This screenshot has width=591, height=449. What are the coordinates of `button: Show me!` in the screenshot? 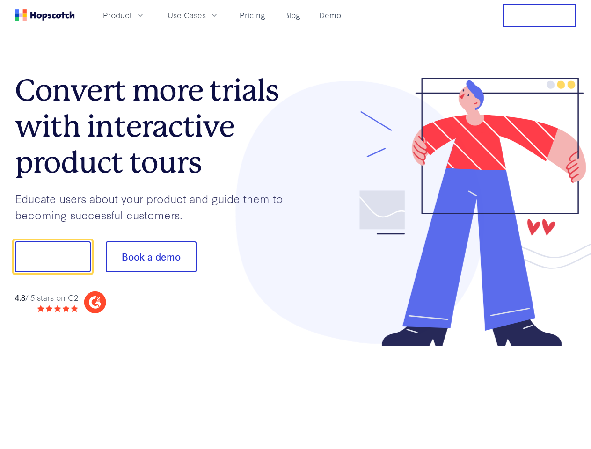 It's located at (53, 257).